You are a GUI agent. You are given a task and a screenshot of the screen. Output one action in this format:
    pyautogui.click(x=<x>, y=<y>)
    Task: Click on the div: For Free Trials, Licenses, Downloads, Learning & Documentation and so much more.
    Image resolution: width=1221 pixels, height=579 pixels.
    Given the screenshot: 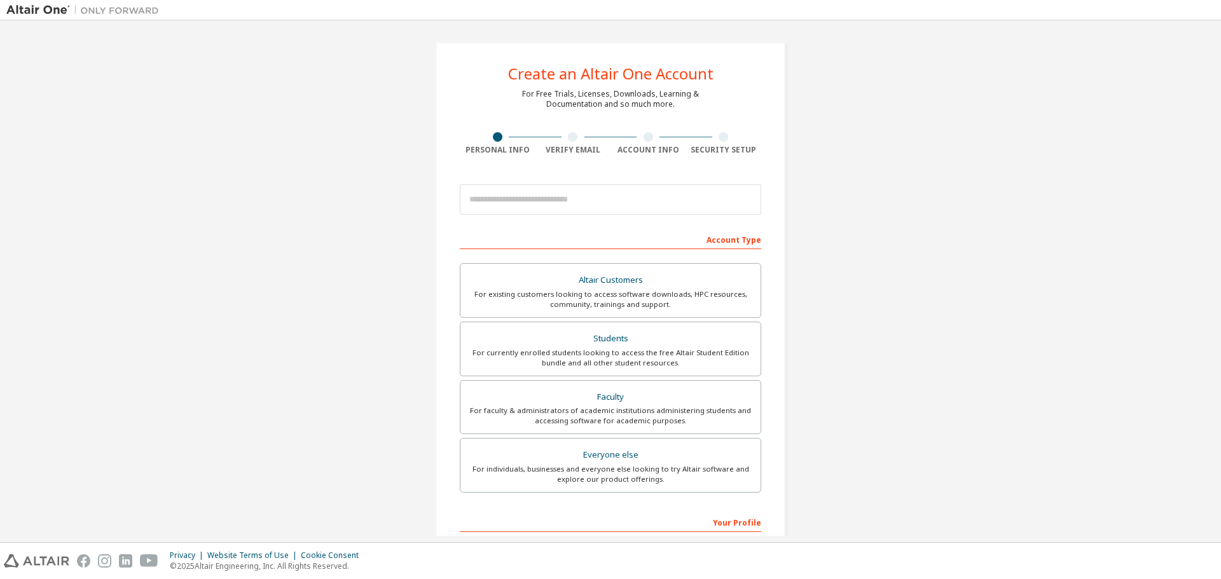 What is the action you would take?
    pyautogui.click(x=611, y=99)
    